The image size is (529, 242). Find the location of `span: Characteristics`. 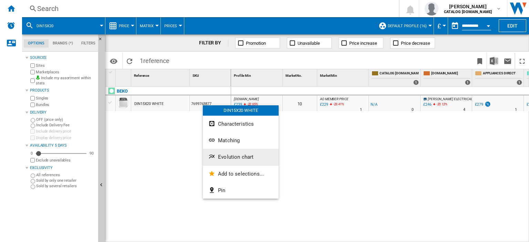

span: Characteristics is located at coordinates (236, 124).